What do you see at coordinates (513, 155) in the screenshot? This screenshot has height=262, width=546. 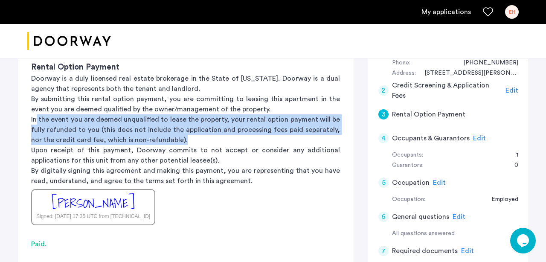 I see `div: 1` at bounding box center [513, 155].